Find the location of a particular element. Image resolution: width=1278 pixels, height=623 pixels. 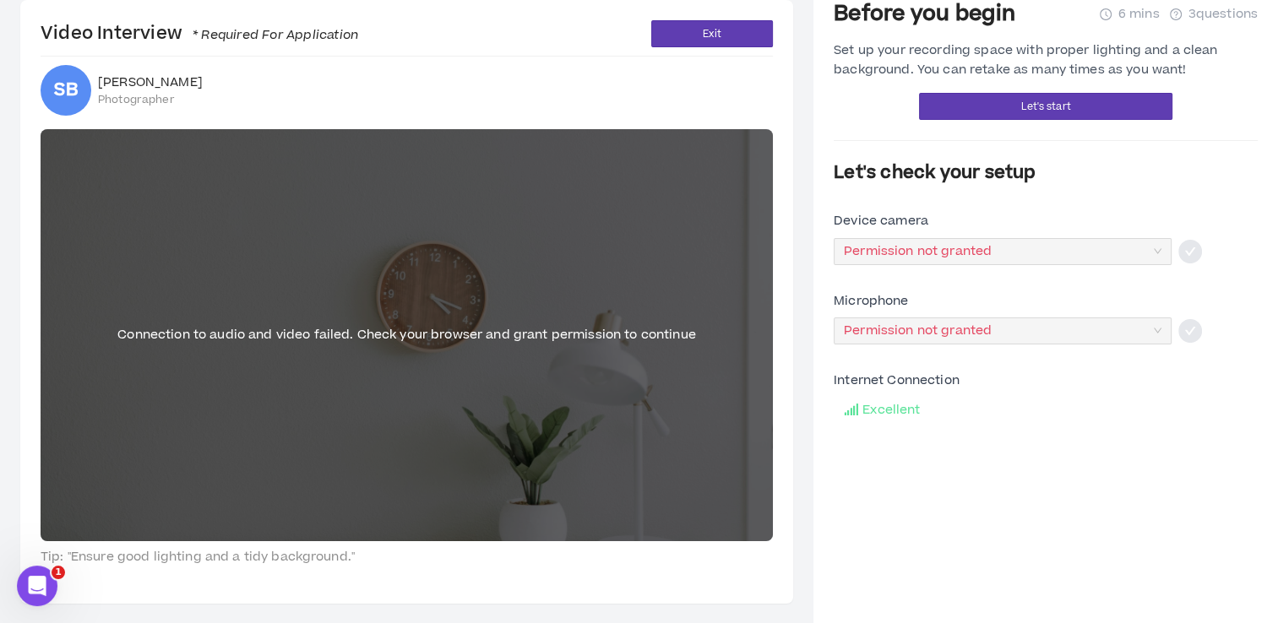

h4: Let's check your setup is located at coordinates (1046, 173).